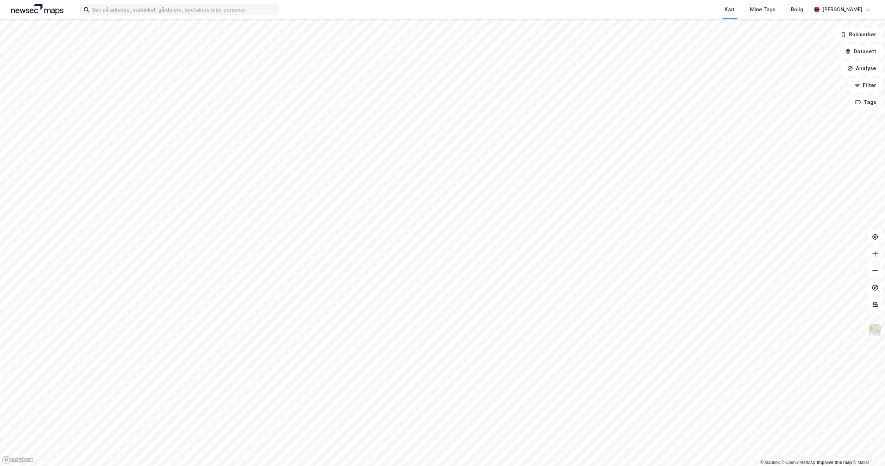 The image size is (885, 466). Describe the element at coordinates (797, 10) in the screenshot. I see `div: Bolig` at that location.